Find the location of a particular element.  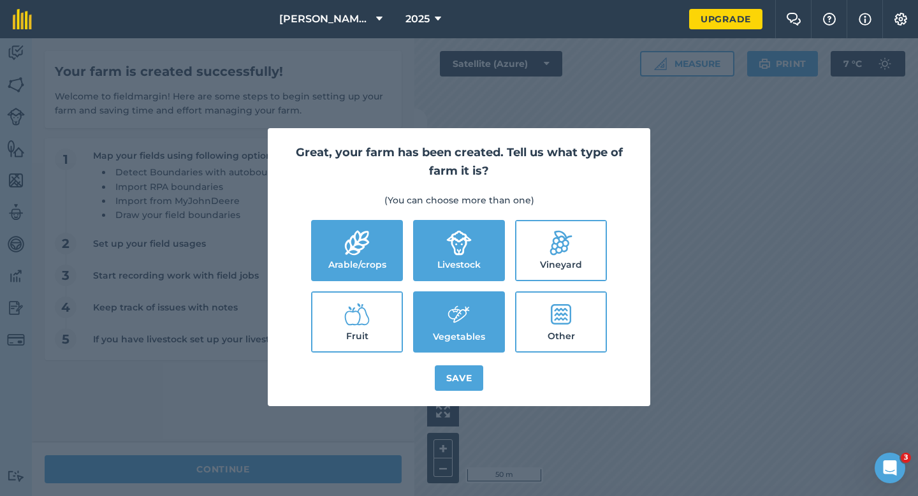

img: Two speech bubbles overlapping with the left bubble in the forefront is located at coordinates (794, 19).